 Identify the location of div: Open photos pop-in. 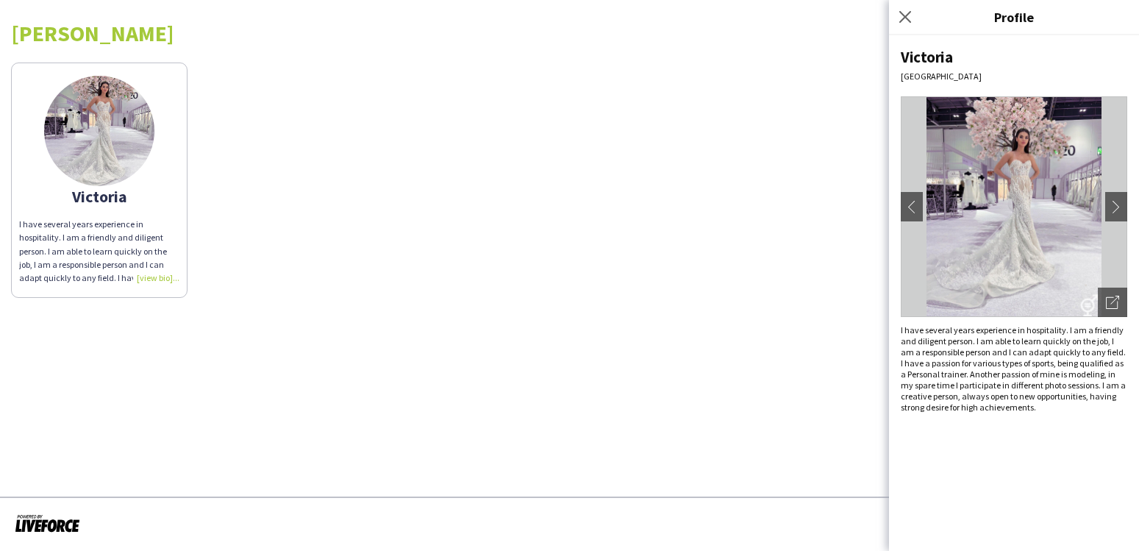
(1112, 302).